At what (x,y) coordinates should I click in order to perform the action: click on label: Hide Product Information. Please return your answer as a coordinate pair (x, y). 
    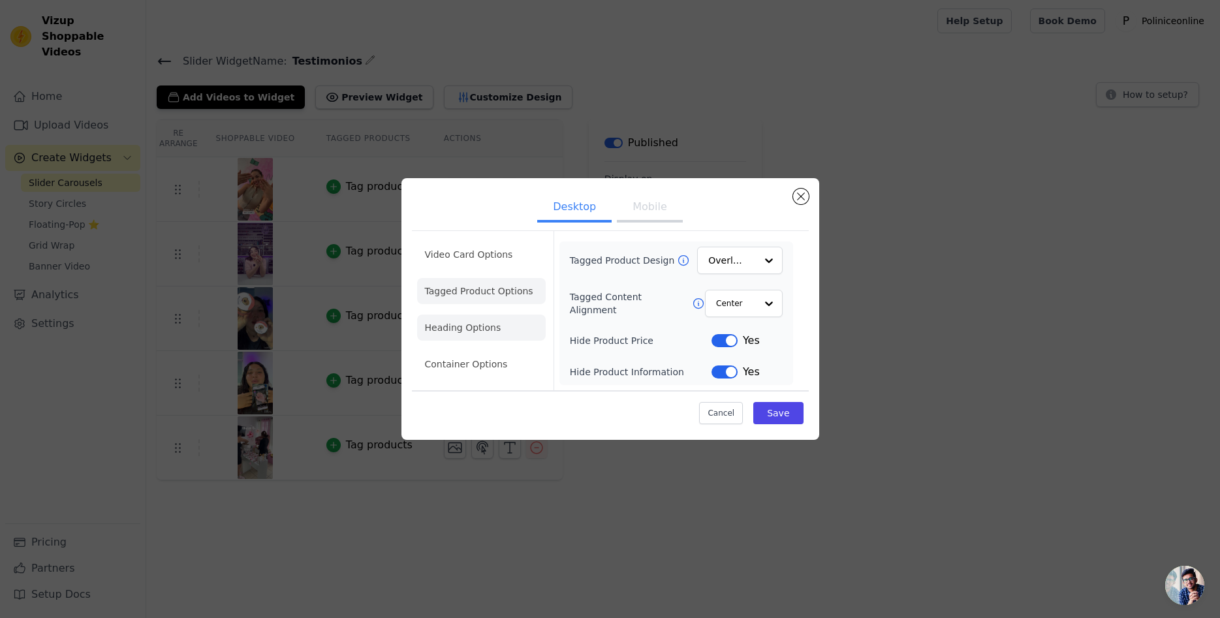
    Looking at the image, I should click on (640, 372).